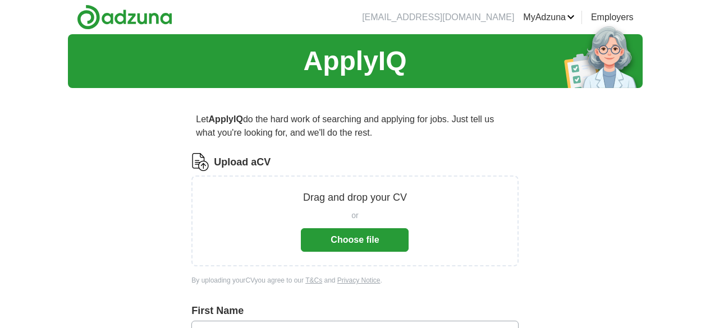 This screenshot has height=328, width=710. What do you see at coordinates (355, 215) in the screenshot?
I see `span: or` at bounding box center [355, 215].